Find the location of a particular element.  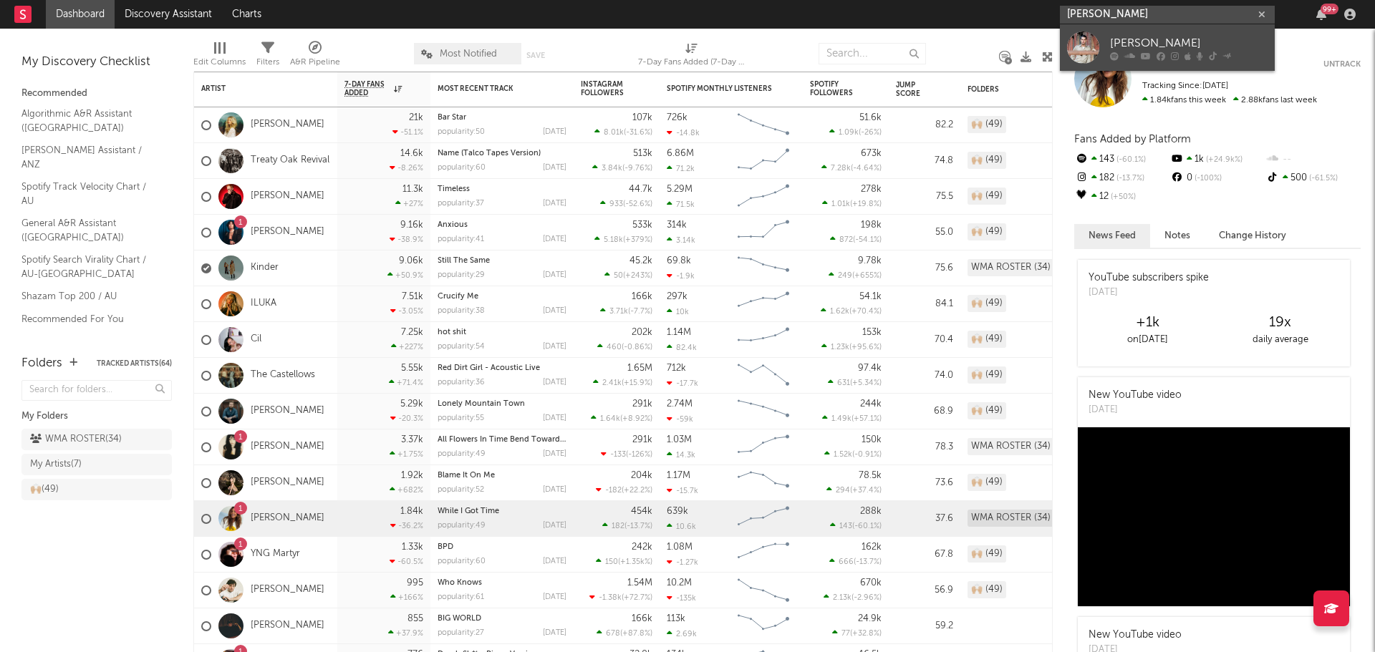

div: Instagram Followers is located at coordinates (606, 89).